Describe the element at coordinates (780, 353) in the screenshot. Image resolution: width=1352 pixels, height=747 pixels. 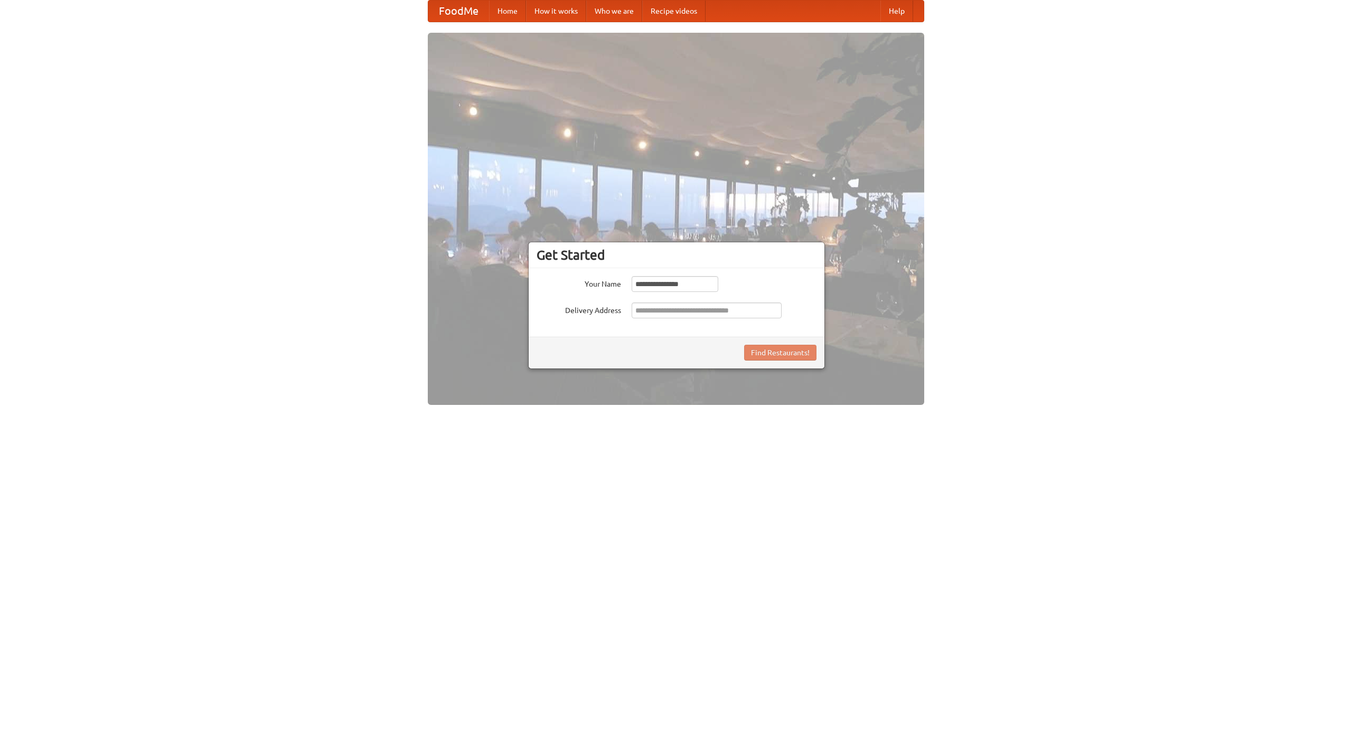
I see `button: Find Restaurants!` at that location.